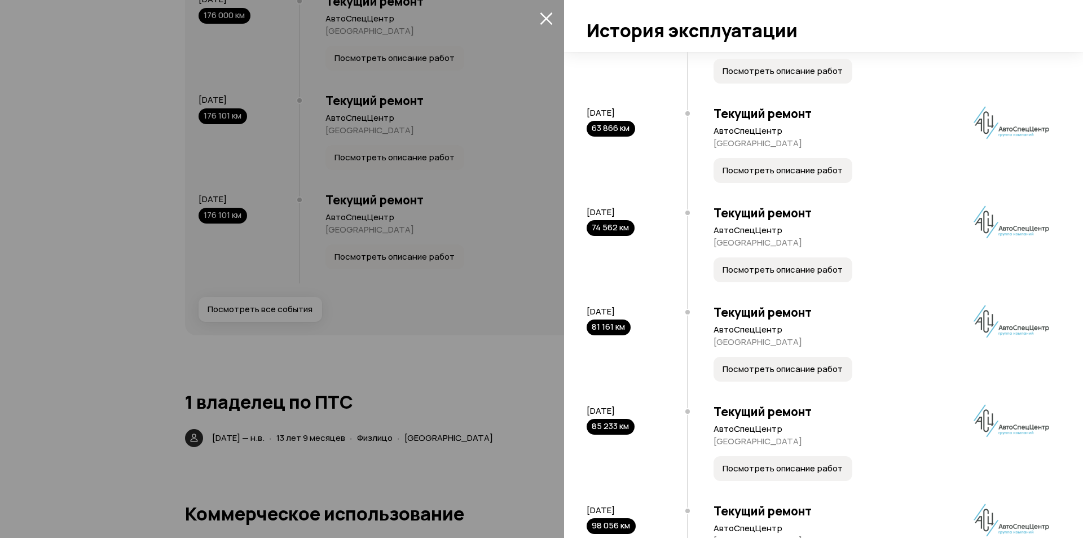  I want to click on div: 98 056 км, so click(611, 526).